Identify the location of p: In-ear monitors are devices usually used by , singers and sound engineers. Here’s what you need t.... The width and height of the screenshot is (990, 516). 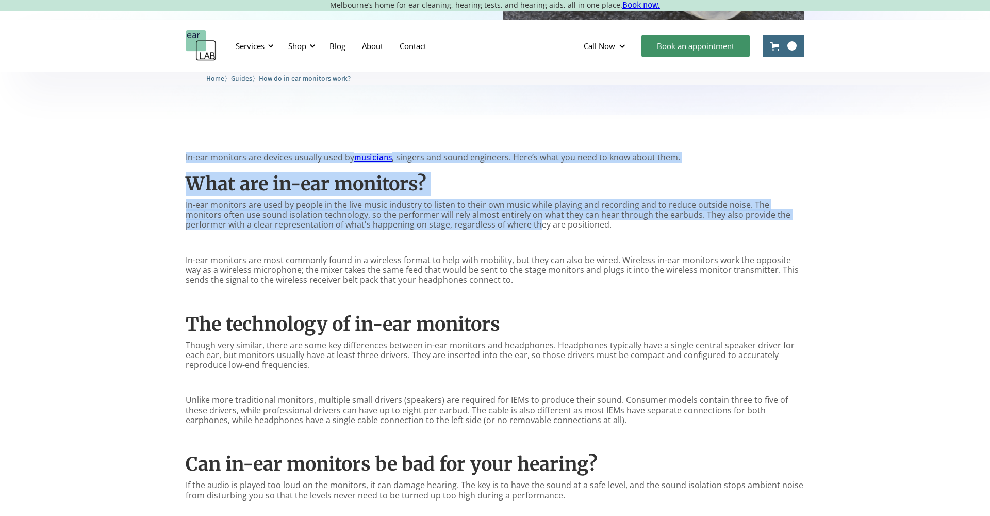
(495, 157).